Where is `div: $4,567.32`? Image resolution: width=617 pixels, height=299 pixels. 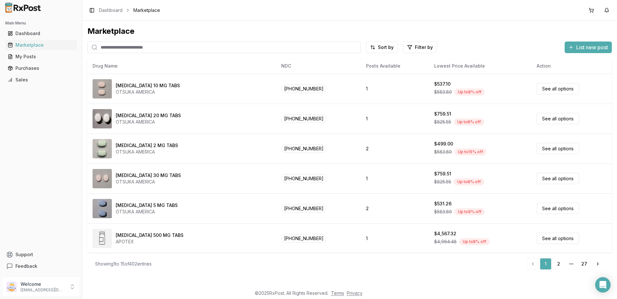 div: $4,567.32 is located at coordinates (445, 233).